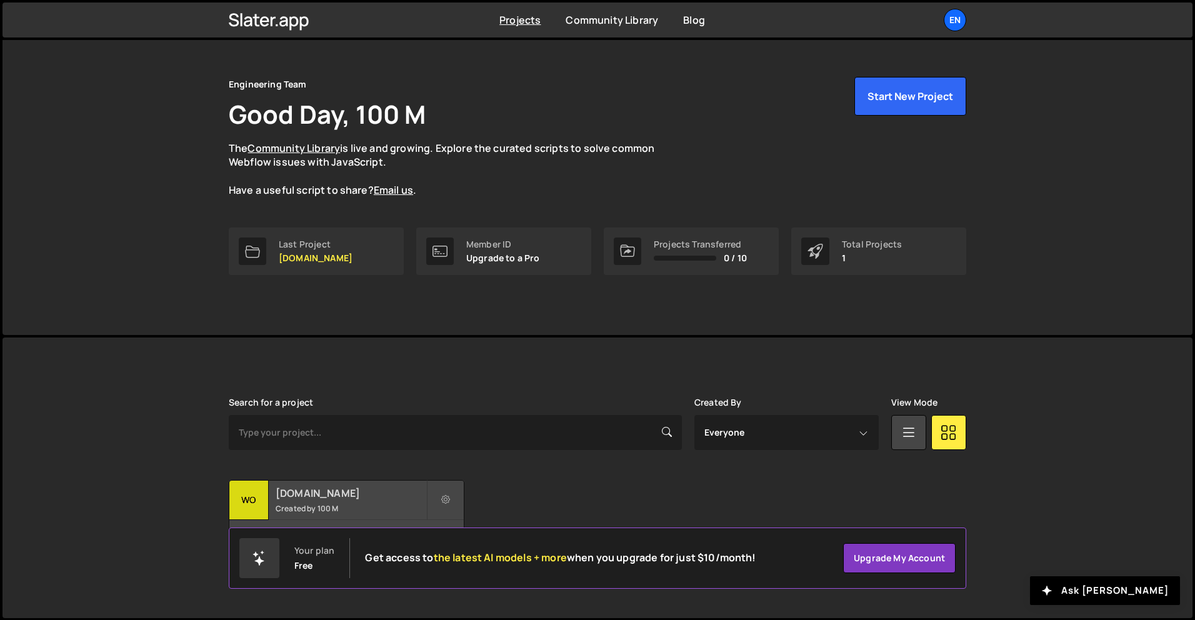 The image size is (1195, 620). I want to click on div: Engineering Team, so click(267, 84).